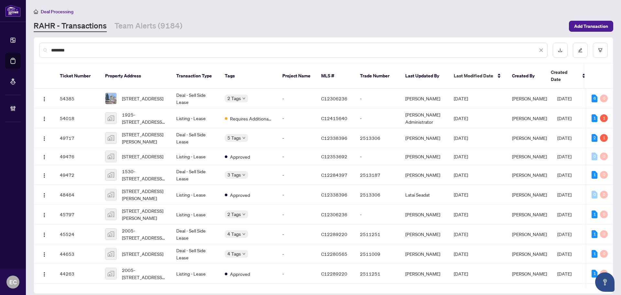 The height and width of the screenshot is (295, 621). Describe the element at coordinates (541, 50) in the screenshot. I see `span: close` at that location.